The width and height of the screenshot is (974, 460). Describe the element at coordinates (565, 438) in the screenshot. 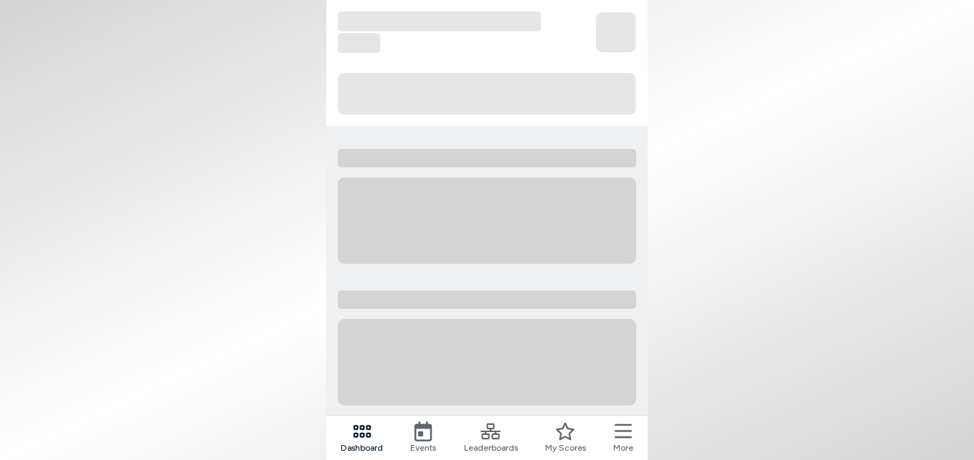

I see `a: My Scores` at that location.